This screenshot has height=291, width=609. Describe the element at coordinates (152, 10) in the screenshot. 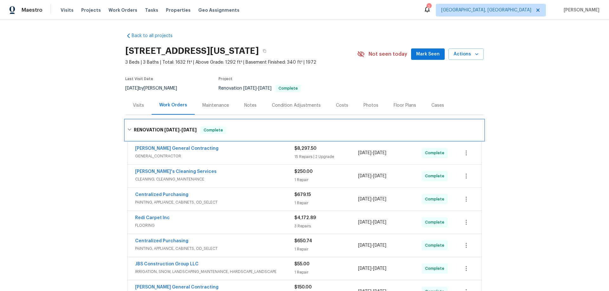

I see `span: Tasks` at that location.